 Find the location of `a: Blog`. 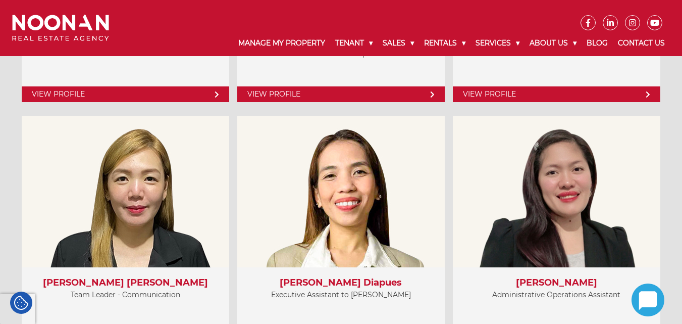

a: Blog is located at coordinates (597, 43).